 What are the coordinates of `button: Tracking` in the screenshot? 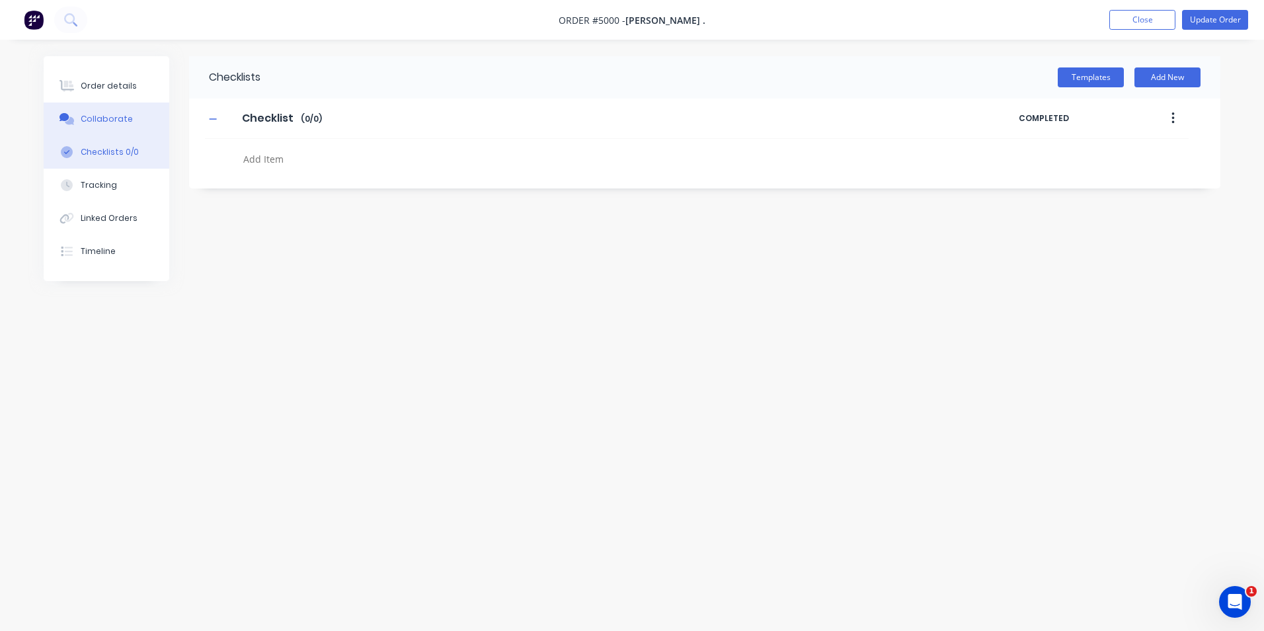 It's located at (106, 185).